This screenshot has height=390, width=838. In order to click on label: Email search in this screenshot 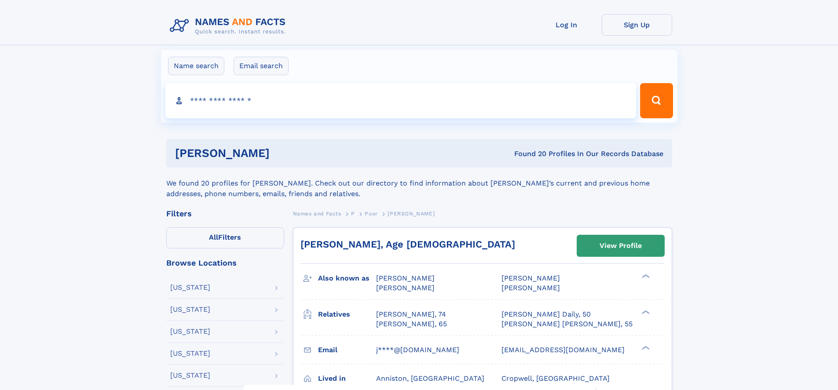, I will do `click(261, 66)`.